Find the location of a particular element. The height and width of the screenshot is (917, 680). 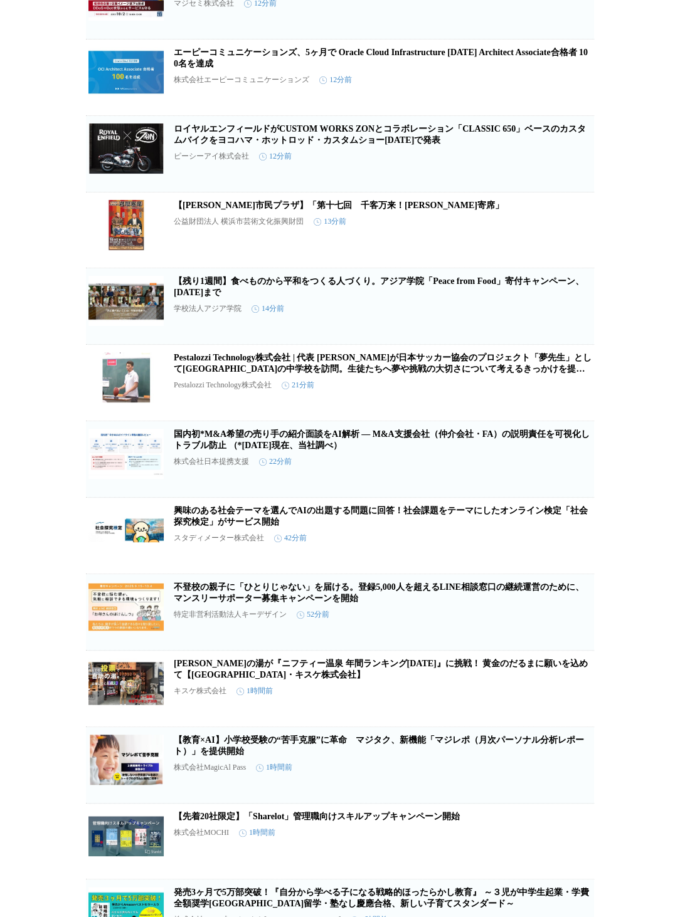

img: 興味のある社会テーマを選んでAIの出題する問題に回答！社会課題をテーマにしたオンライン検定「社会探究検定」がサービス開始 is located at coordinates (126, 530).